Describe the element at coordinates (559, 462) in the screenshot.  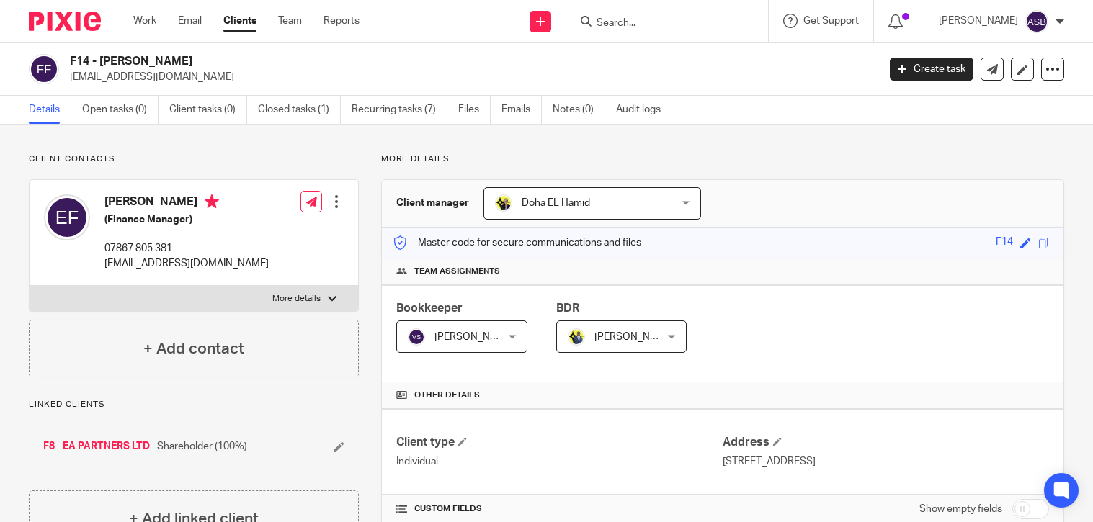
I see `p: Individual` at that location.